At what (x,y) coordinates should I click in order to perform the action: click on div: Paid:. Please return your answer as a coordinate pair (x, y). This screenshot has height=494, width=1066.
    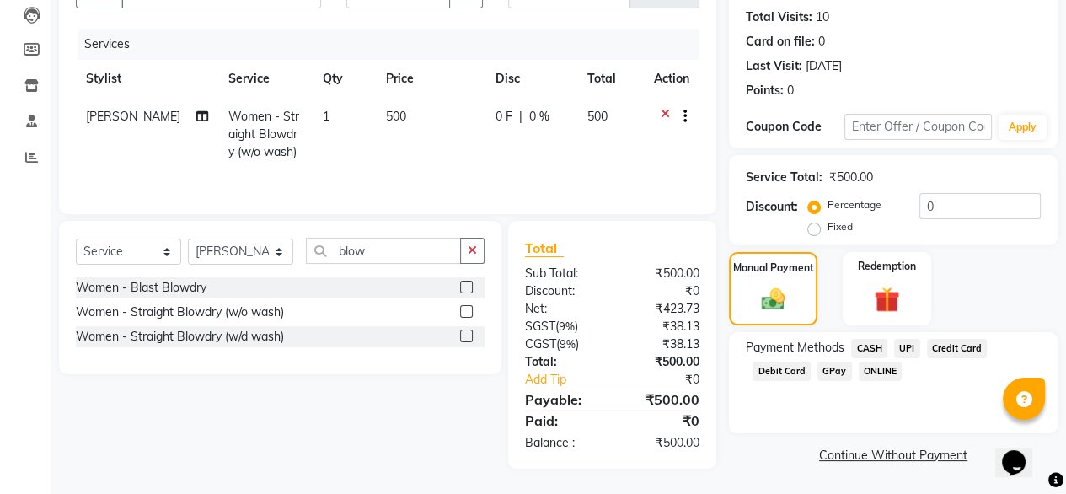
    Looking at the image, I should click on (562, 421).